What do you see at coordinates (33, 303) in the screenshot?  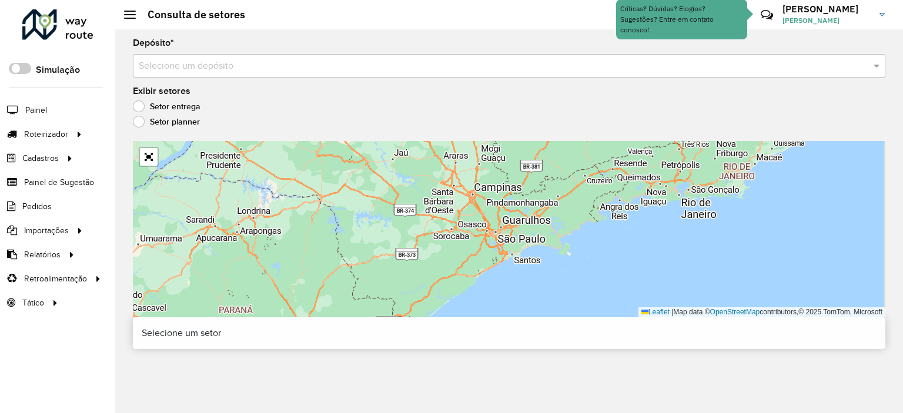 I see `span: Tático` at bounding box center [33, 303].